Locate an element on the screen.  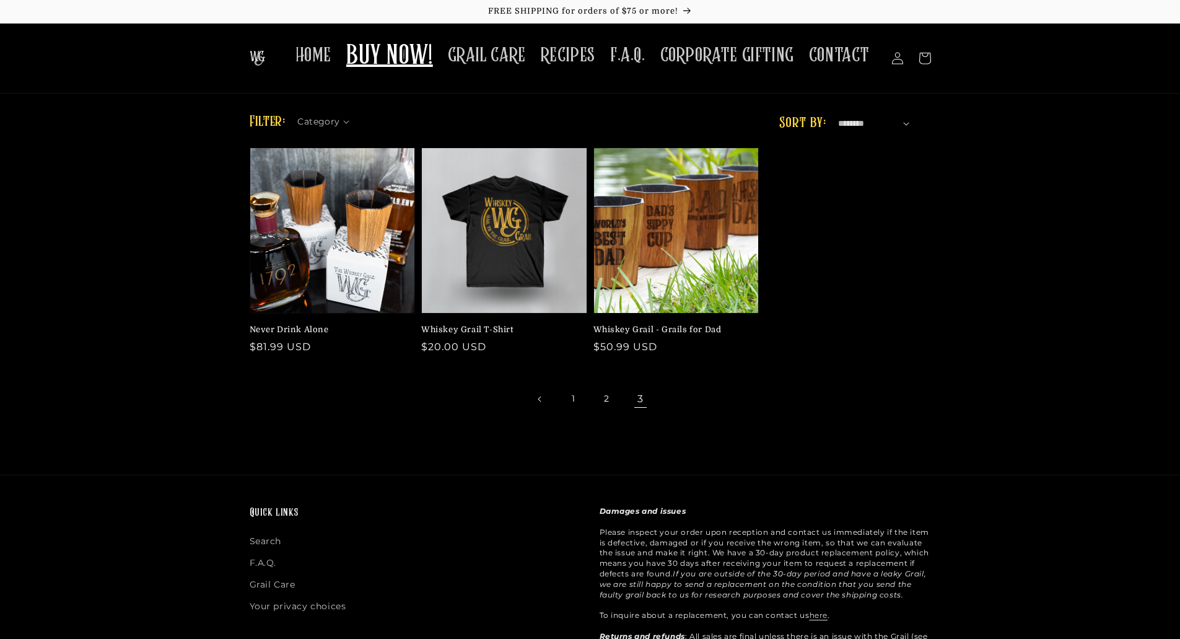
label: Sort by: is located at coordinates (802, 123).